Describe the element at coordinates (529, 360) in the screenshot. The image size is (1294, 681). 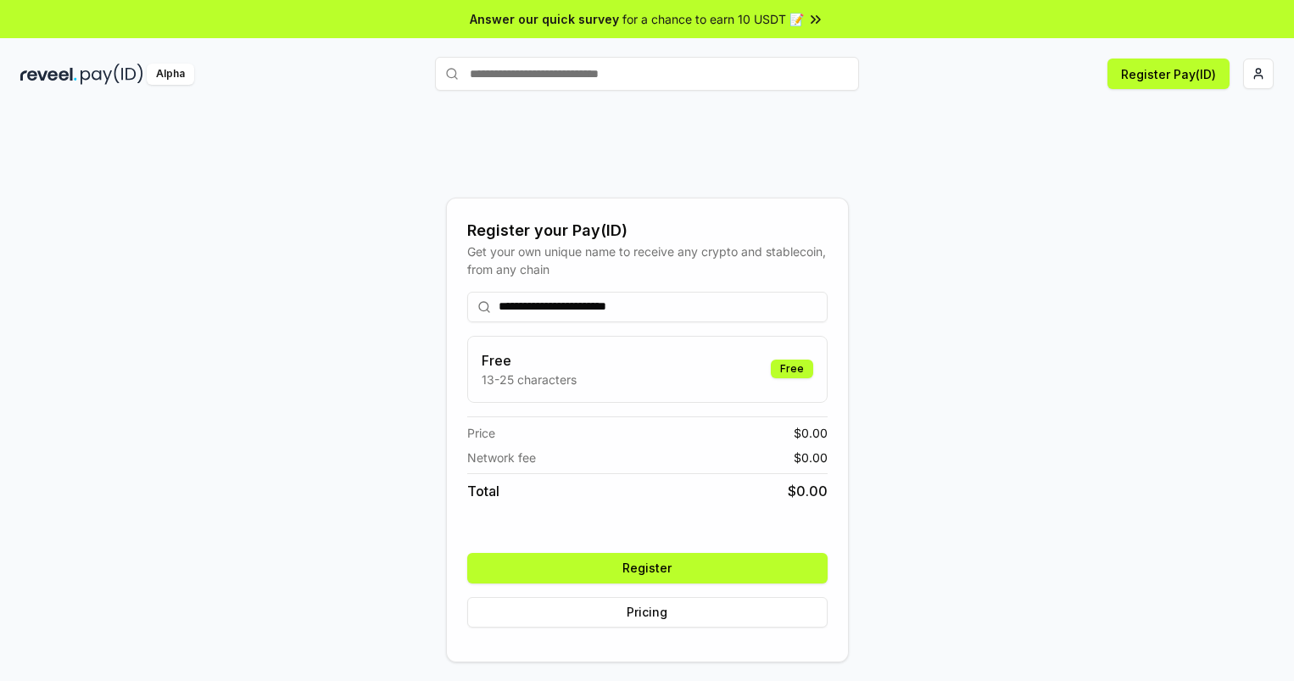
I see `h3: Free` at that location.